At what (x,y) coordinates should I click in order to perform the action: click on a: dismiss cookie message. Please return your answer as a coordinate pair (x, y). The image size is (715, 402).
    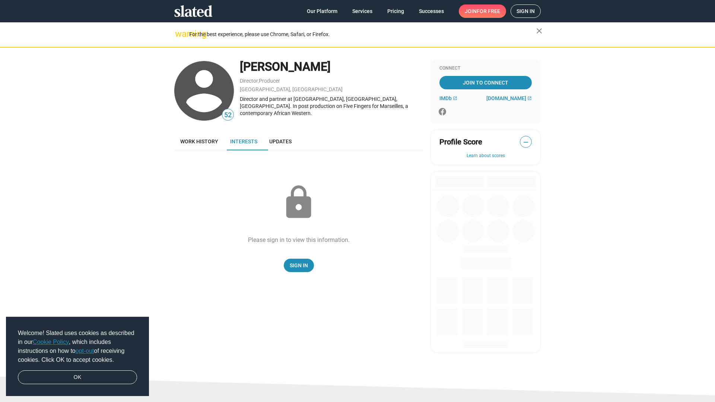
    Looking at the image, I should click on (77, 377).